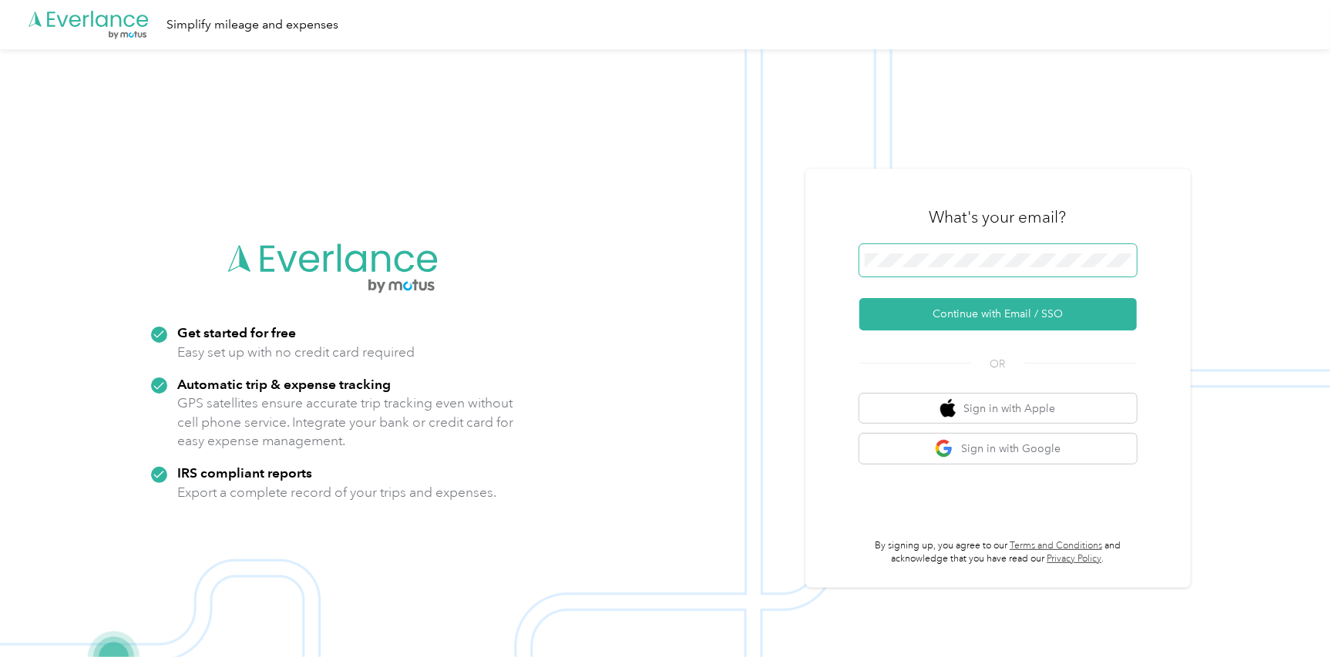 Image resolution: width=1338 pixels, height=657 pixels. I want to click on img: apple logo, so click(948, 408).